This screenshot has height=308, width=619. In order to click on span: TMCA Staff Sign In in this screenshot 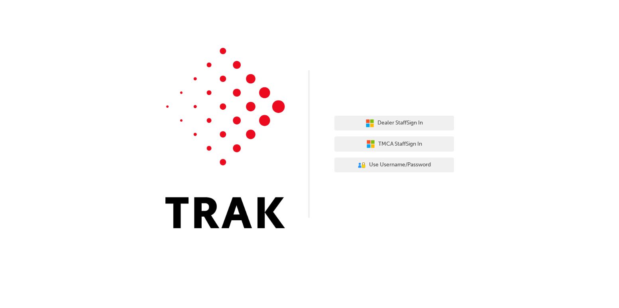, I will do `click(400, 144)`.